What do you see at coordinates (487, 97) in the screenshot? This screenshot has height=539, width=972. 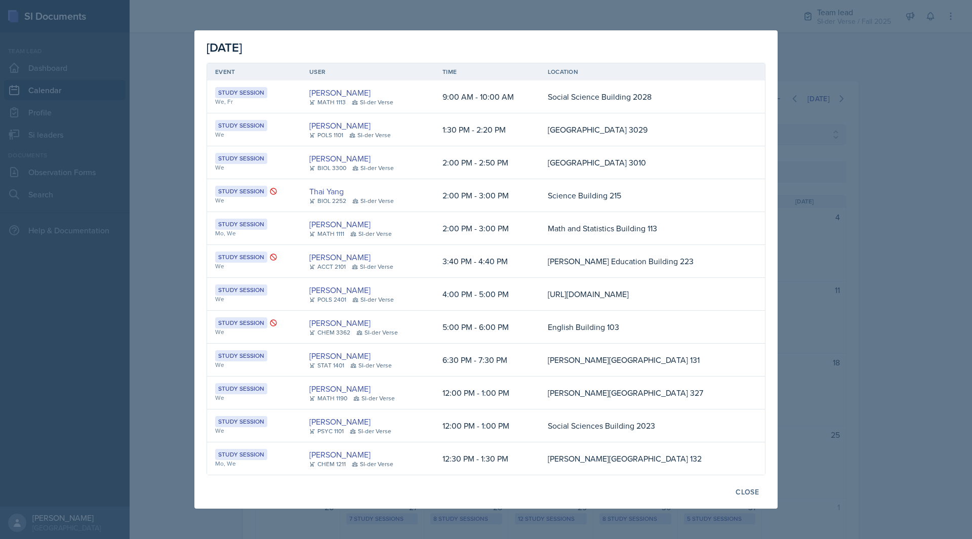 I see `td: 9:00 AM - 10:00 AM` at bounding box center [487, 97].